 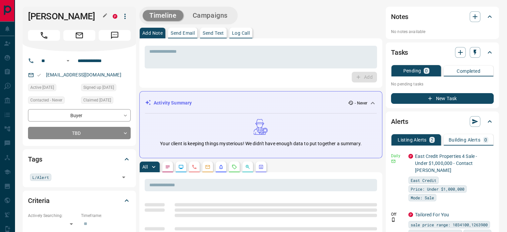 What do you see at coordinates (221, 167) in the screenshot?
I see `svg: Listing Alerts` at bounding box center [221, 167].